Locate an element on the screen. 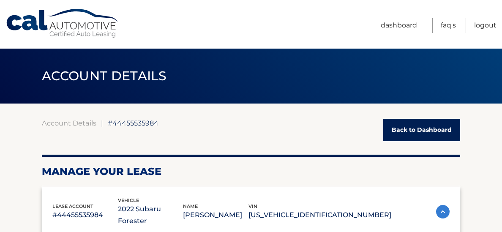 This screenshot has height=232, width=502. span: lease account is located at coordinates (73, 206).